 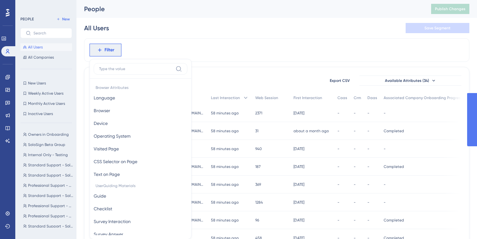 What do you see at coordinates (48, 135) in the screenshot?
I see `button: Owners in Onboarding` at bounding box center [48, 135].